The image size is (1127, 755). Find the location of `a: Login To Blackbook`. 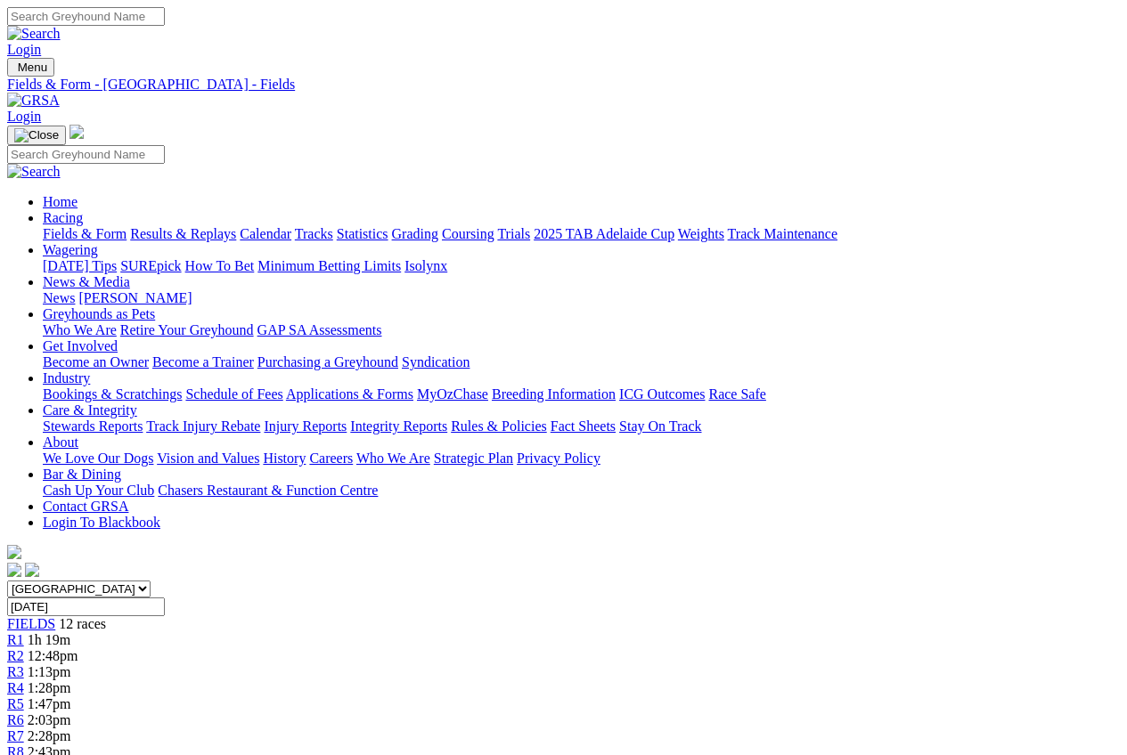

a: Login To Blackbook is located at coordinates (102, 522).